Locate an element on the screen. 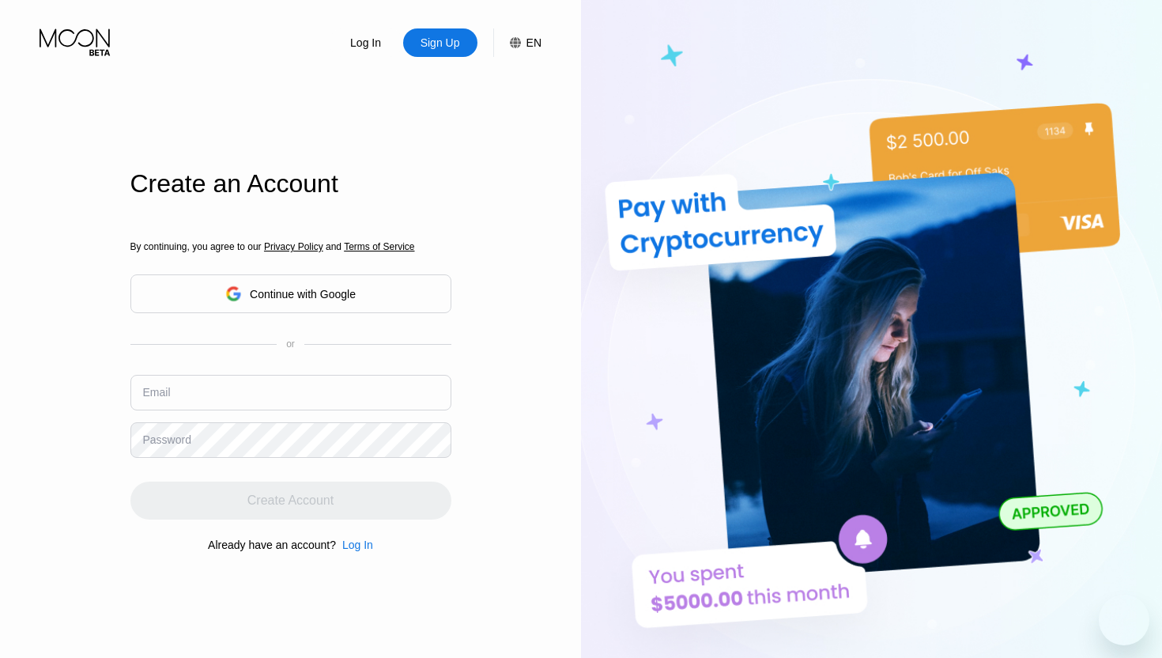 The height and width of the screenshot is (658, 1162). div: Password is located at coordinates (167, 440).